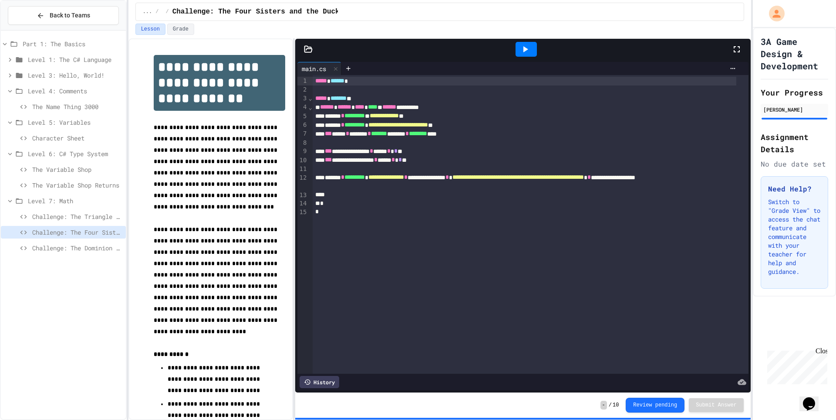  I want to click on button: Submit Answer, so click(717, 405).